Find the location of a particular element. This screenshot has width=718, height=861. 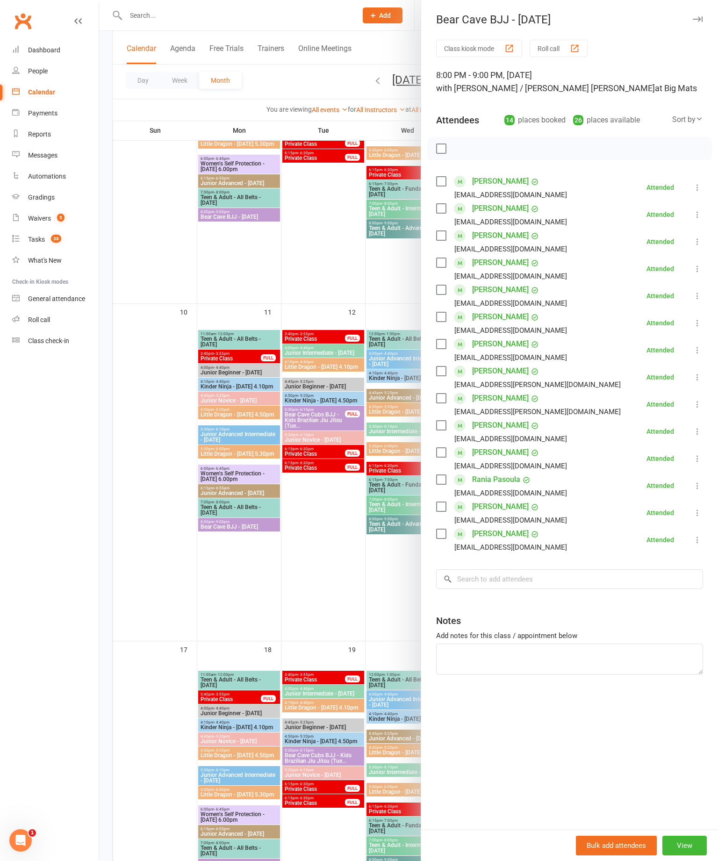

a: Messages is located at coordinates (55, 155).